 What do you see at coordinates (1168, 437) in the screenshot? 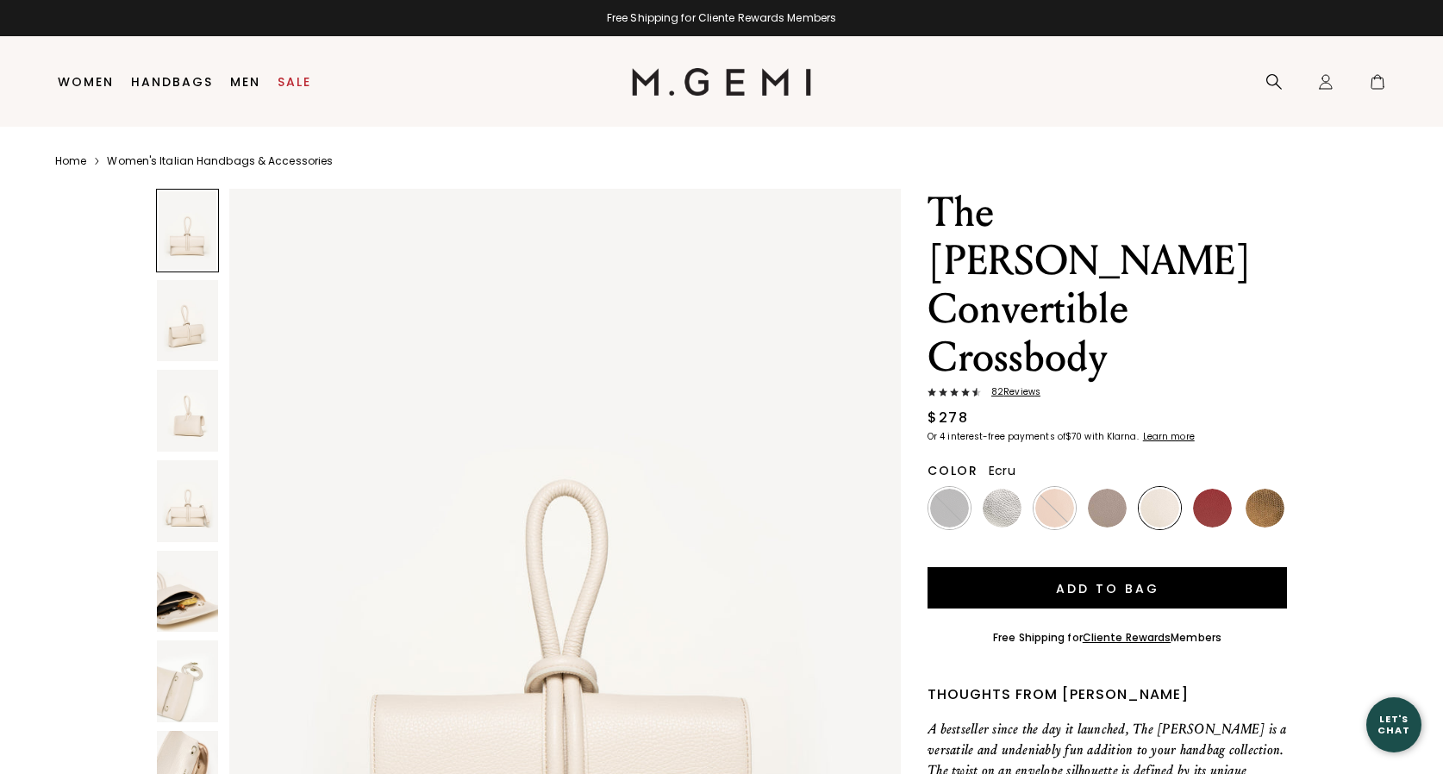
I see `a: Learn more` at bounding box center [1168, 437].